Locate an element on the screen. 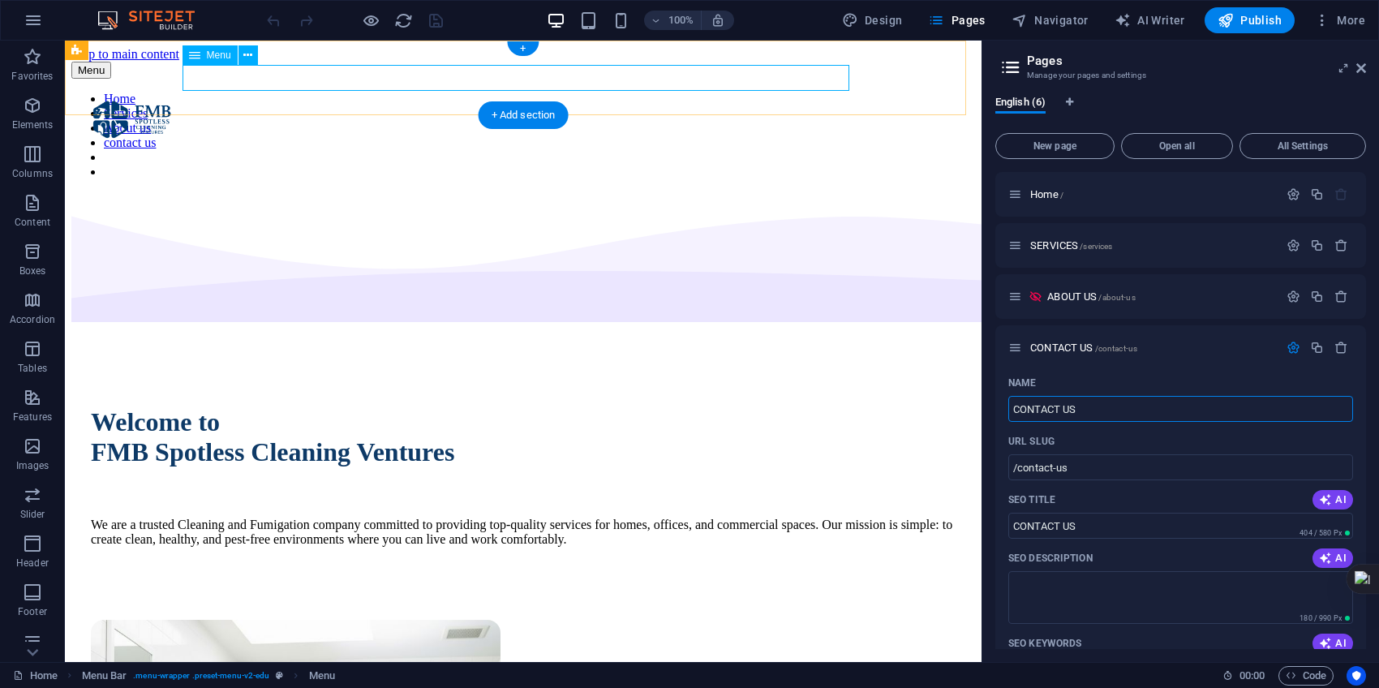  p: Accordion is located at coordinates (32, 320).